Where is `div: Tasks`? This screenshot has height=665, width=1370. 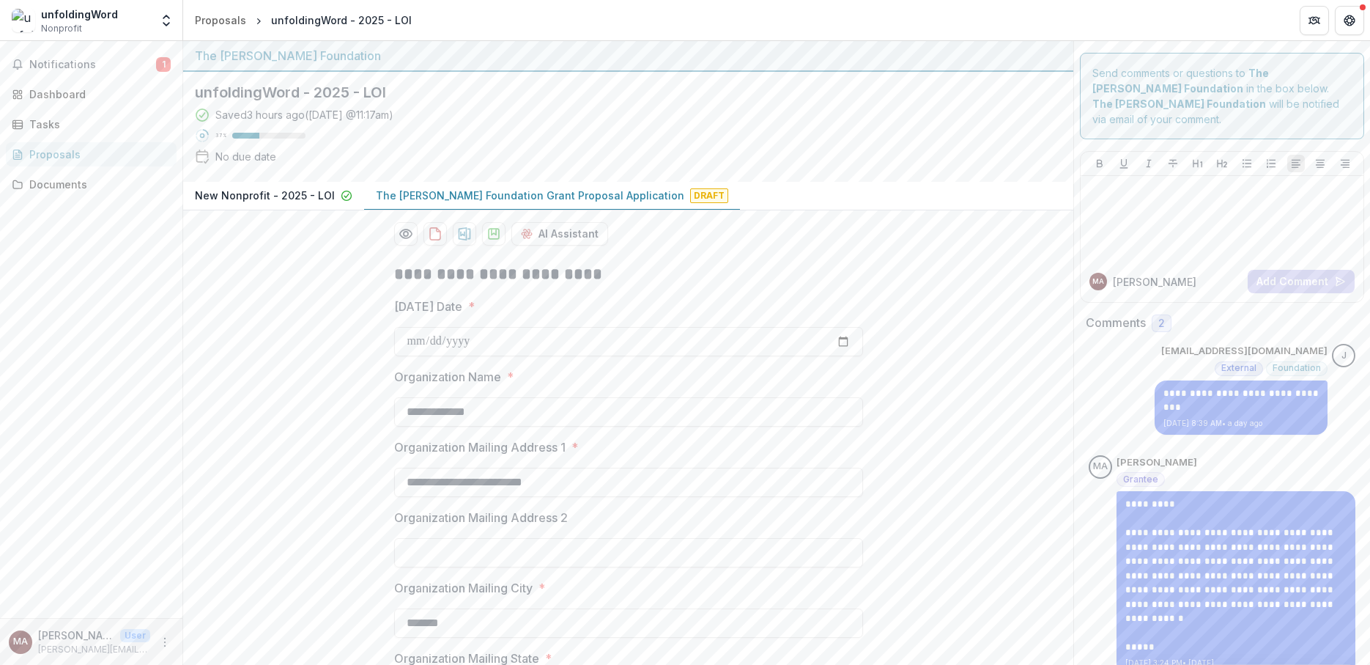 div: Tasks is located at coordinates (97, 124).